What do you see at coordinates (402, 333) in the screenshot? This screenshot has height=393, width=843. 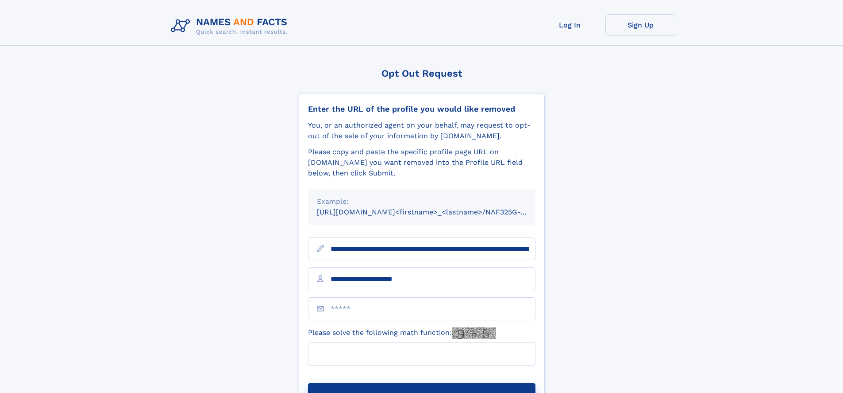 I see `label: Please solve the following math function:` at bounding box center [402, 333].